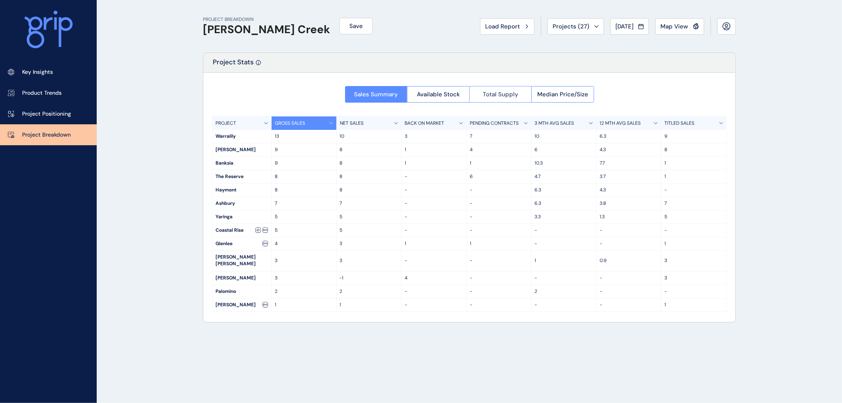 The image size is (842, 403). I want to click on div: Glenlee, so click(242, 243).